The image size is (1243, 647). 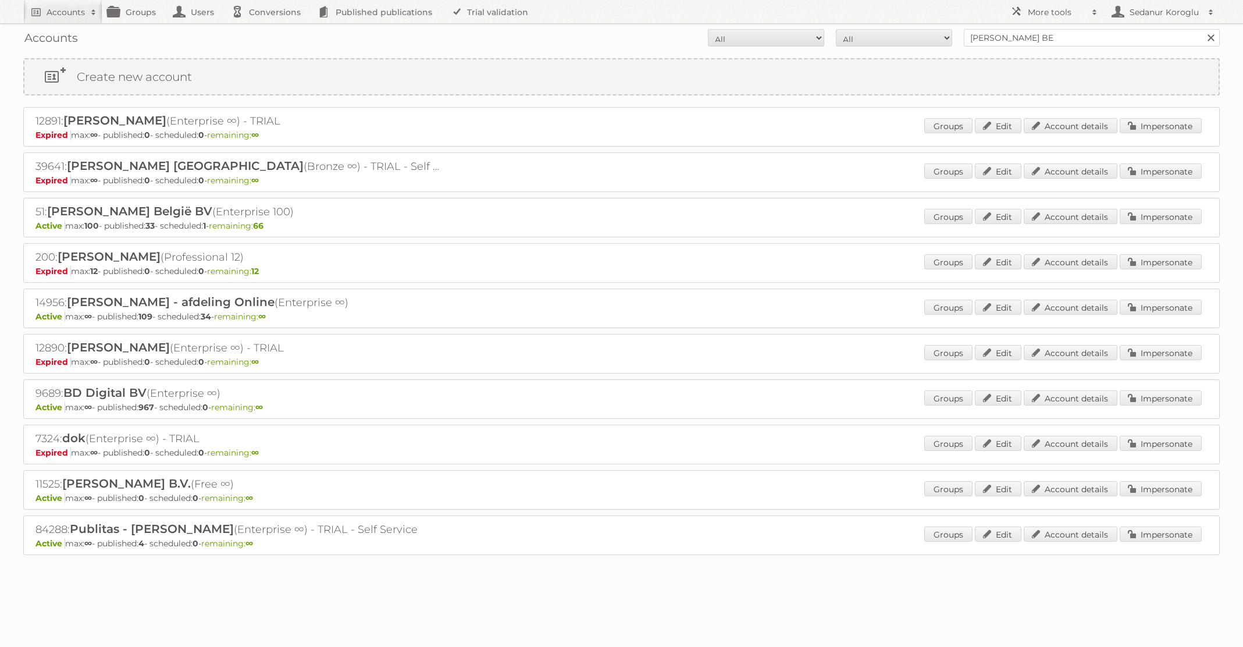 I want to click on strong: 1, so click(x=204, y=226).